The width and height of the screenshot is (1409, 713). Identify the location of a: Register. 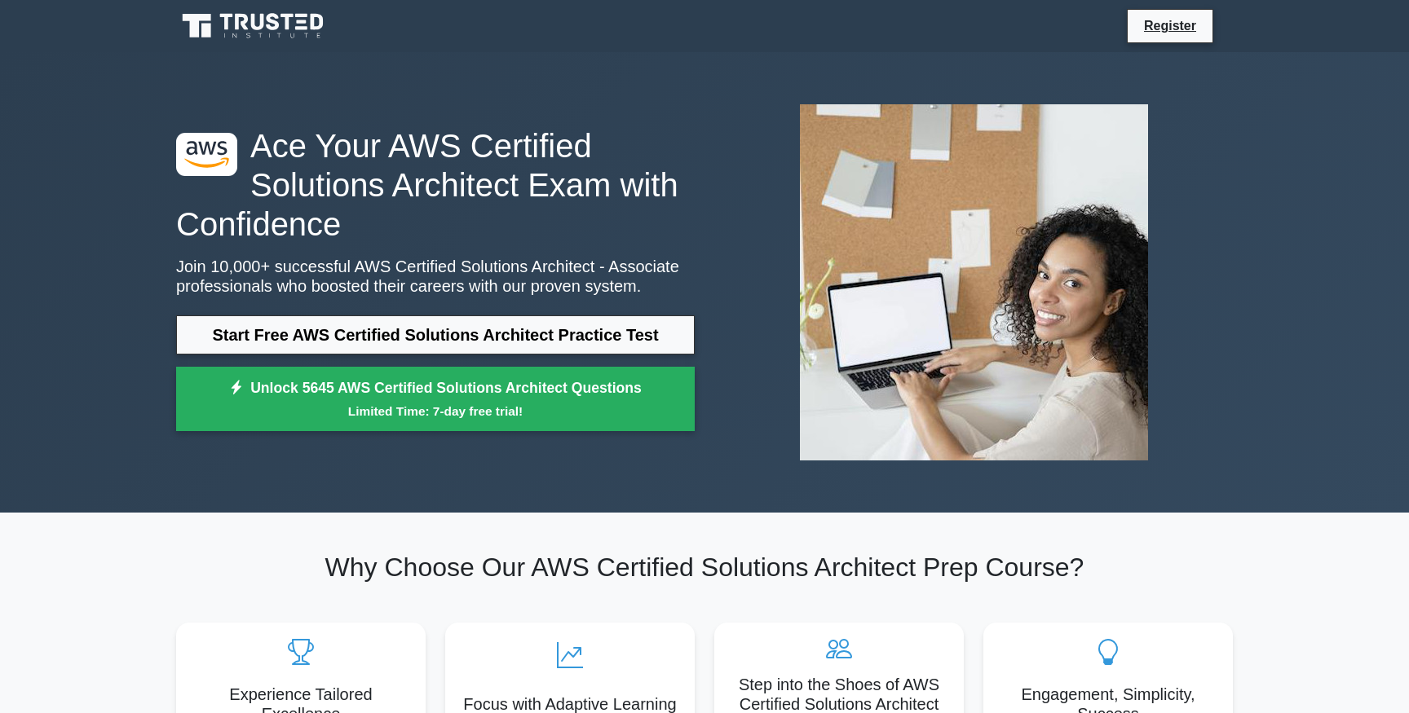
(1170, 25).